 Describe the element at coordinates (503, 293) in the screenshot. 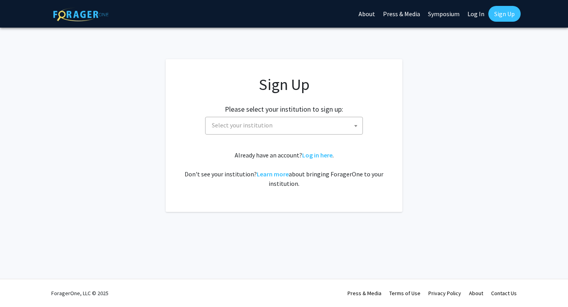

I see `a: Contact Us` at that location.